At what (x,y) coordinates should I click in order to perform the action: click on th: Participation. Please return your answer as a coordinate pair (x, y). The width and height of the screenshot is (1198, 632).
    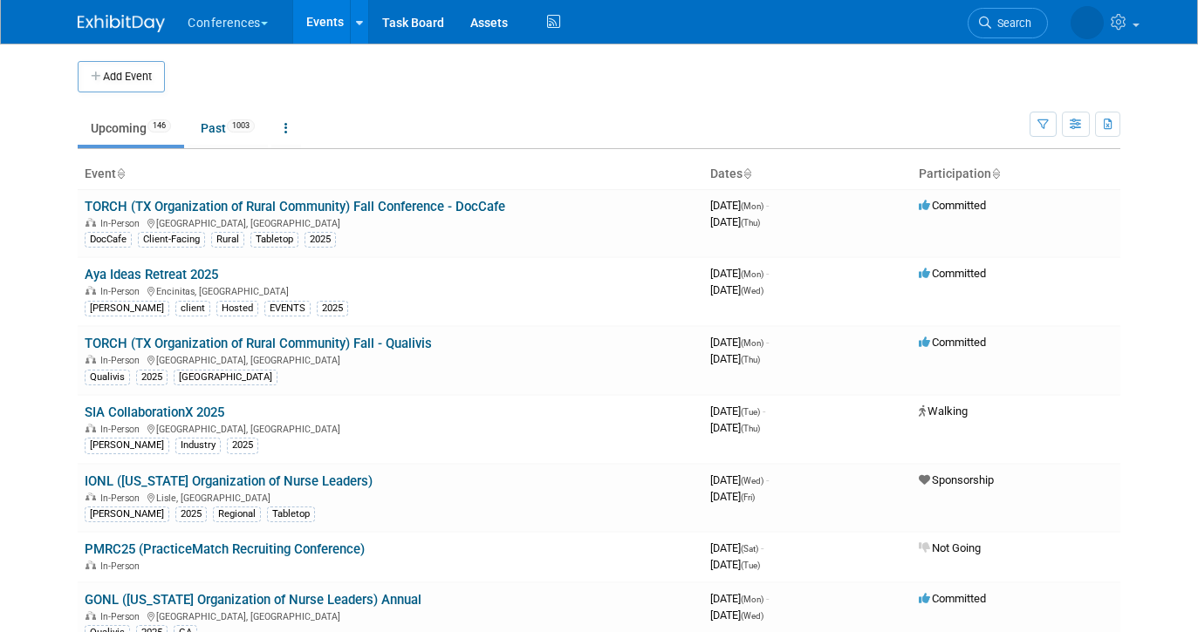
    Looking at the image, I should click on (1015, 174).